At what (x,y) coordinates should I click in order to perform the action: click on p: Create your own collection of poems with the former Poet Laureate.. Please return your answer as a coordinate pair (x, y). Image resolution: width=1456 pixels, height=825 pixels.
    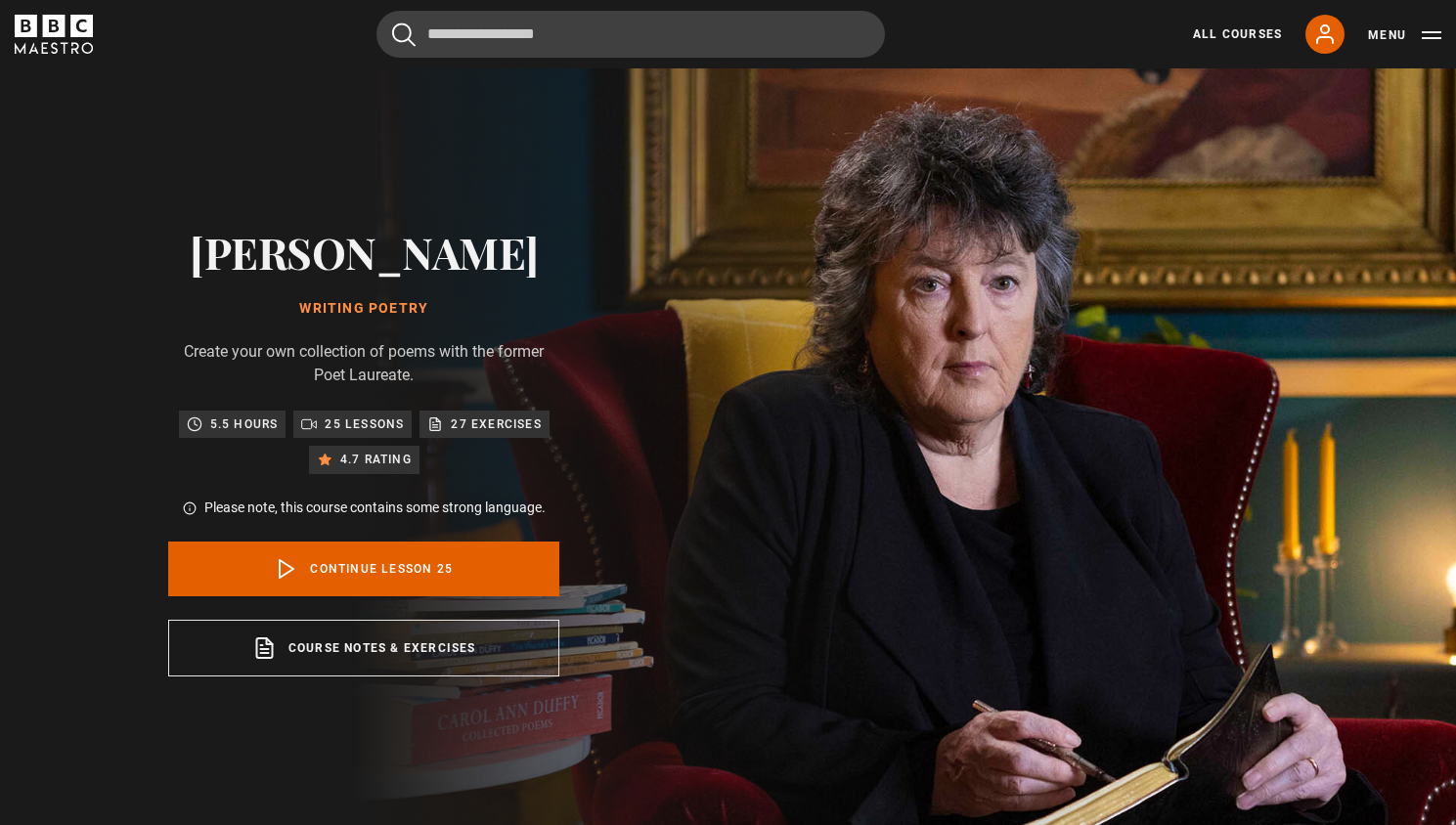
    Looking at the image, I should click on (364, 364).